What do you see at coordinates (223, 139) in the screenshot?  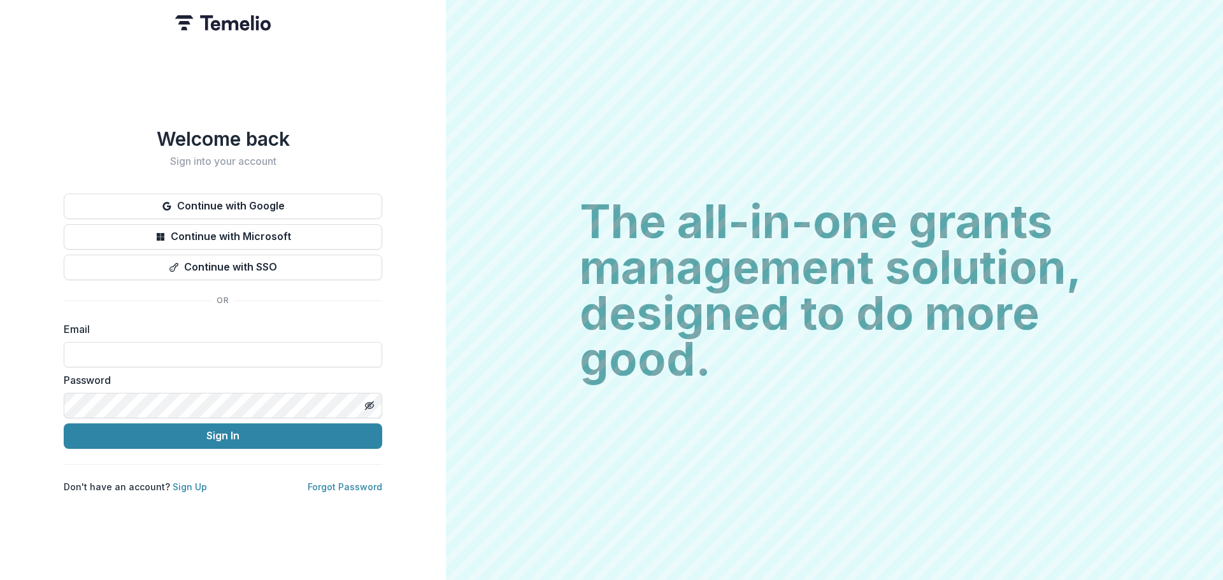 I see `h1: Welcome back` at bounding box center [223, 139].